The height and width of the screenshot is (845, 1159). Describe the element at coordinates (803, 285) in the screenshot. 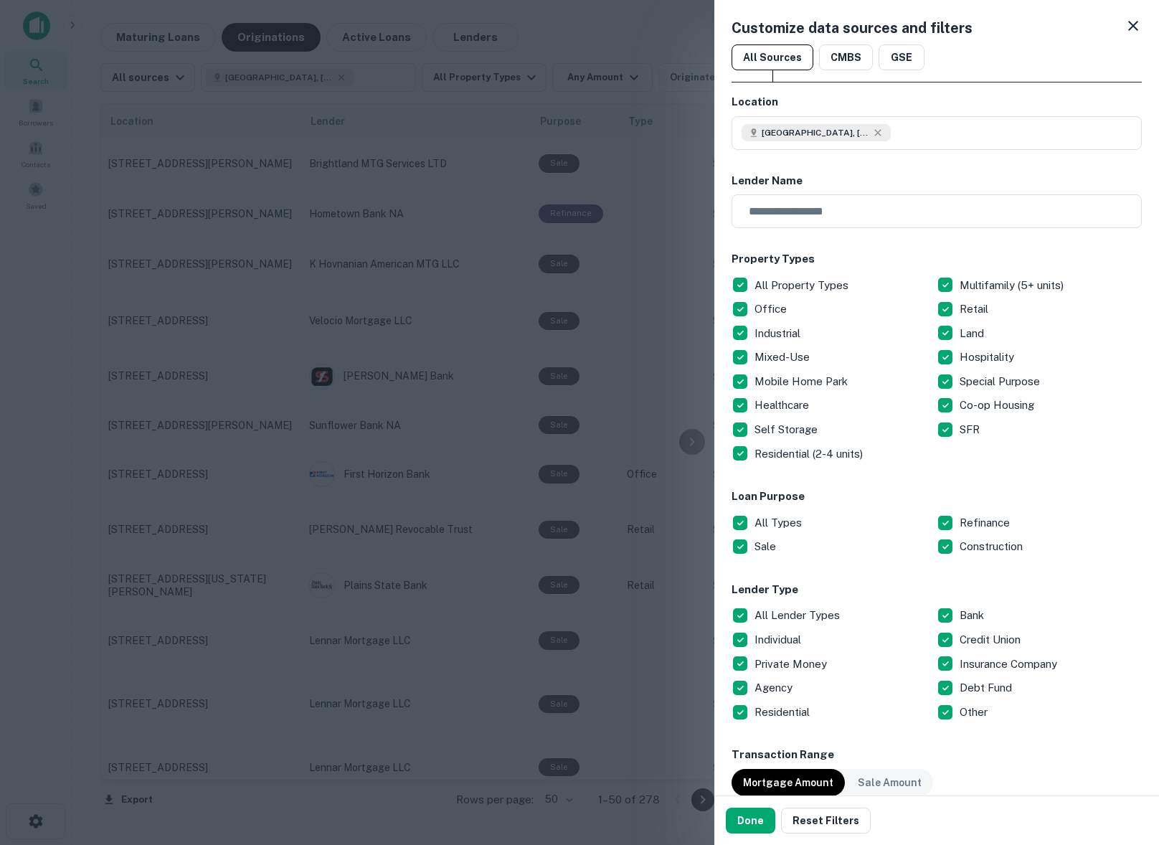

I see `p: All Property Types` at that location.